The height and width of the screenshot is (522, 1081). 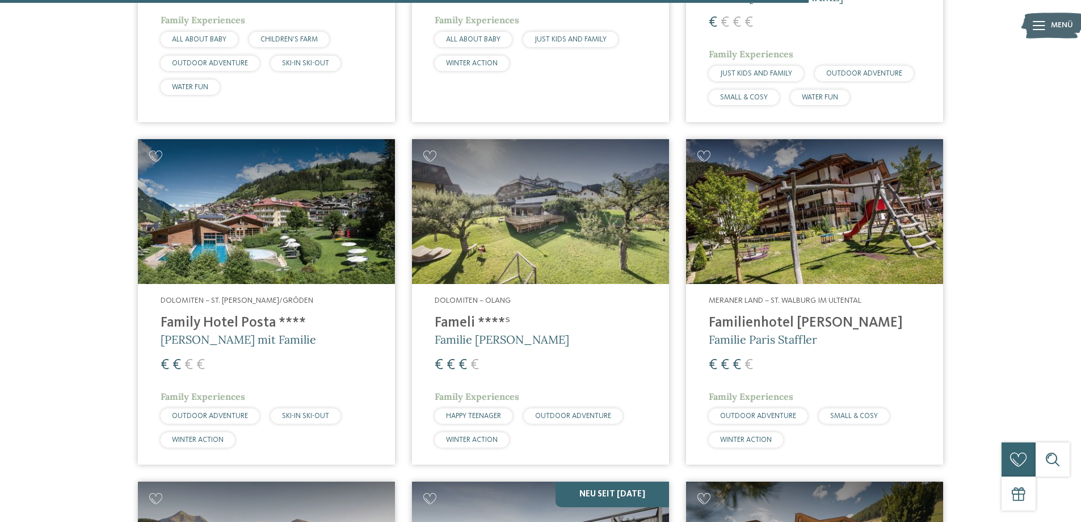 What do you see at coordinates (473, 416) in the screenshot?
I see `span: HAPPY TEENAGER` at bounding box center [473, 416].